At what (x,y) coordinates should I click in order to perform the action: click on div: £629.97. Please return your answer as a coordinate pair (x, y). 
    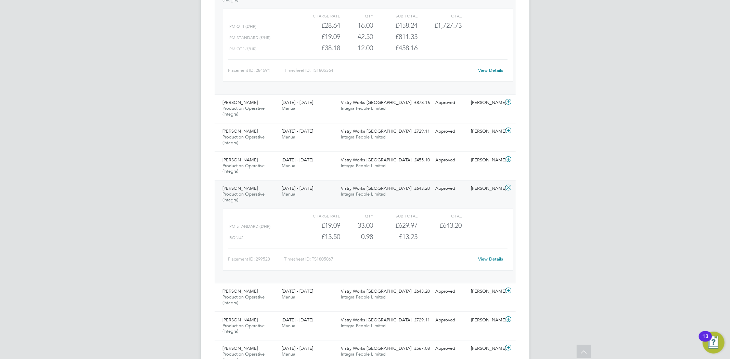
    Looking at the image, I should click on (395, 225).